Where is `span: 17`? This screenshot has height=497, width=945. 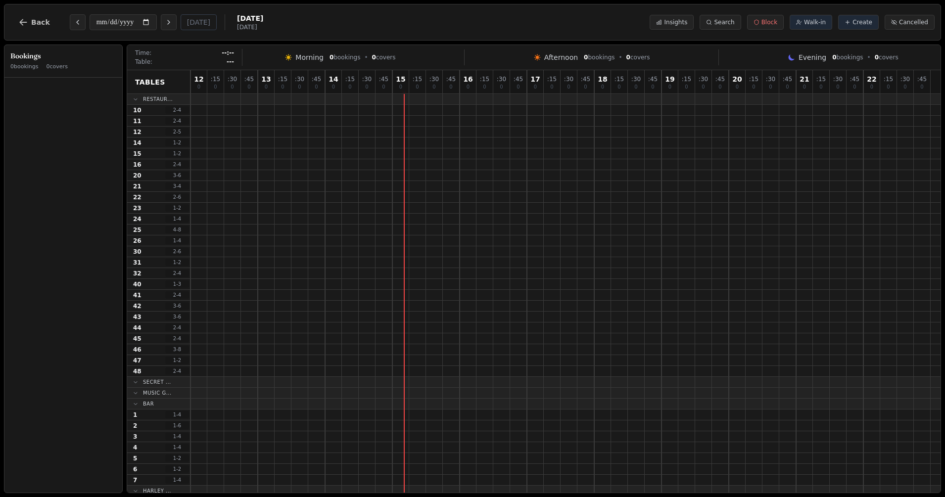
span: 17 is located at coordinates (535, 79).